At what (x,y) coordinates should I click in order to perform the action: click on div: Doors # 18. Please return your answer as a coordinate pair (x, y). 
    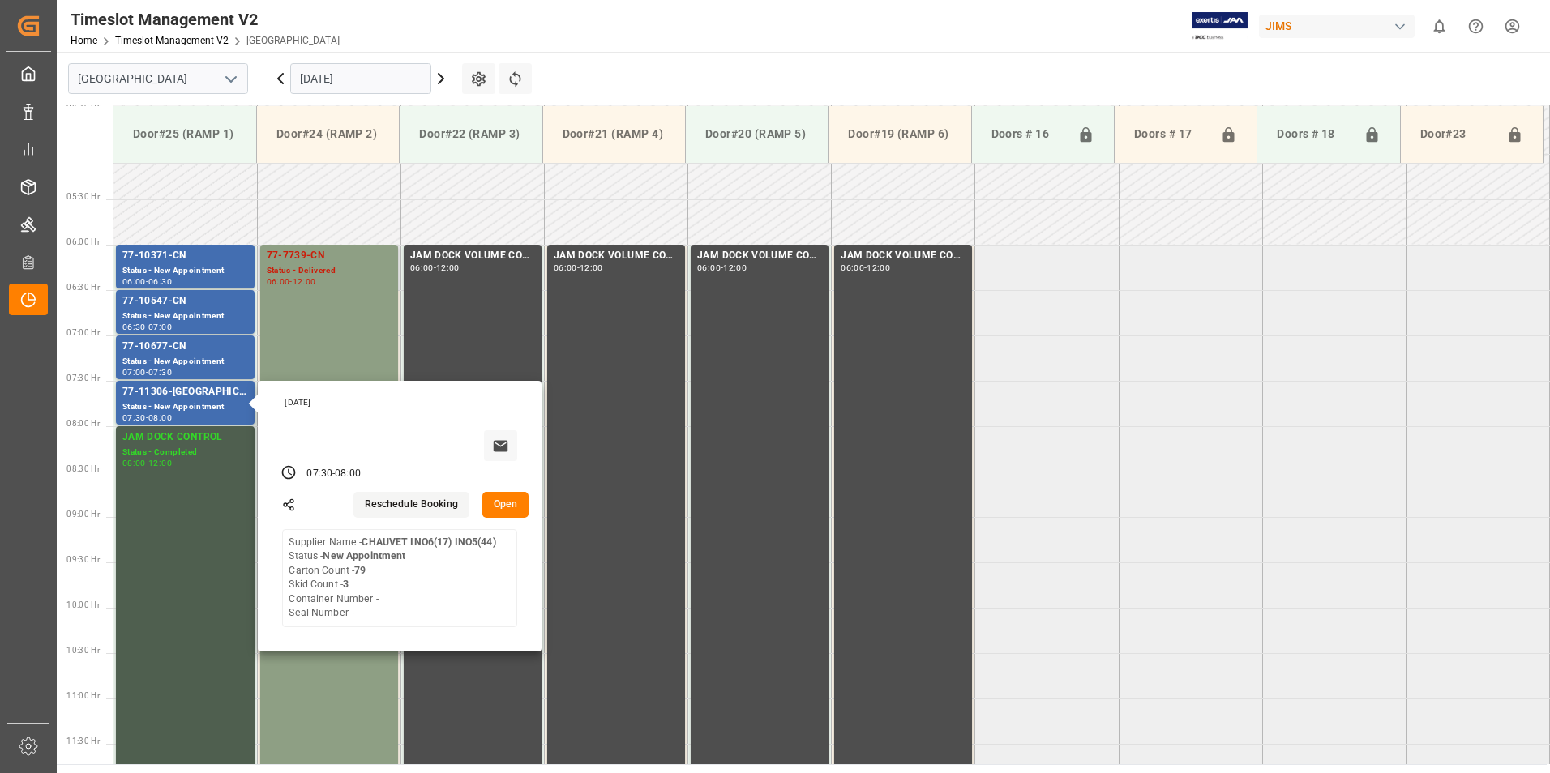
    Looking at the image, I should click on (1313, 135).